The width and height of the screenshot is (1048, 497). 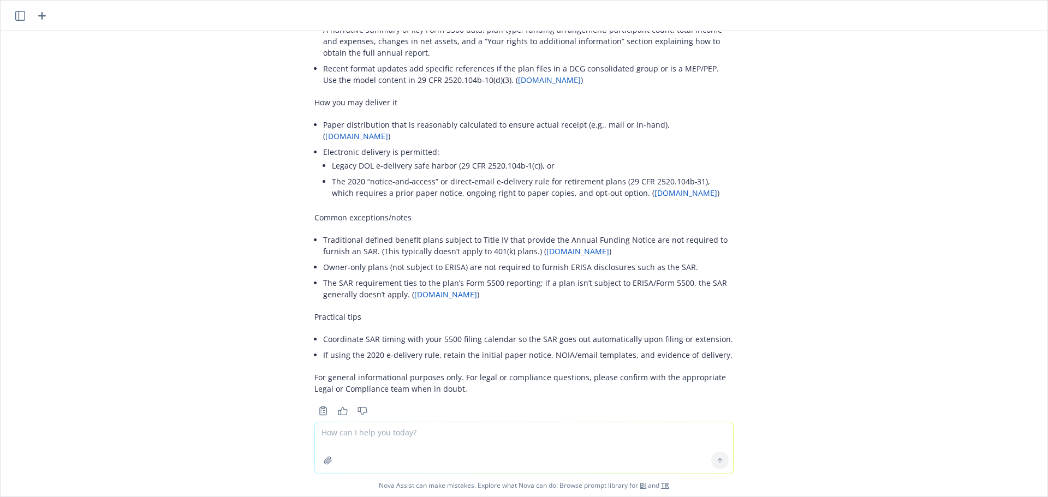 I want to click on p: Common exceptions/notes, so click(x=524, y=217).